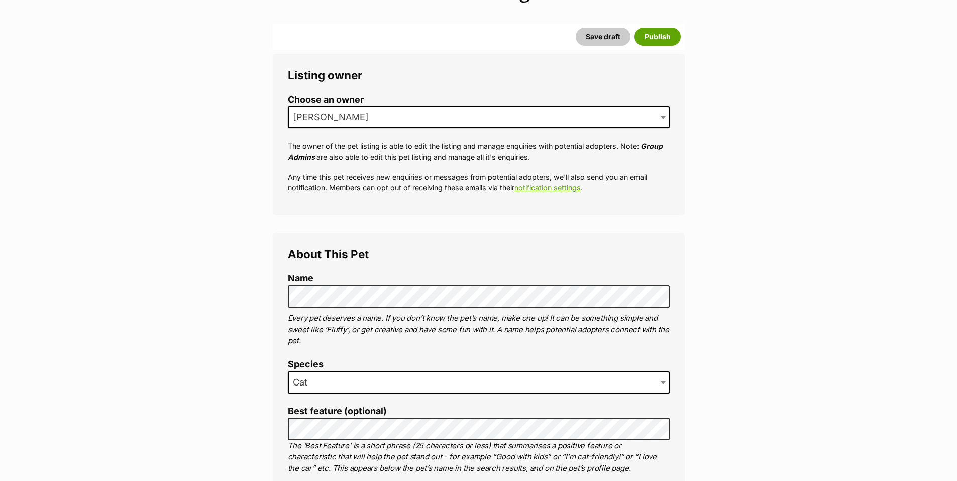  Describe the element at coordinates (658, 37) in the screenshot. I see `button: Publish` at that location.